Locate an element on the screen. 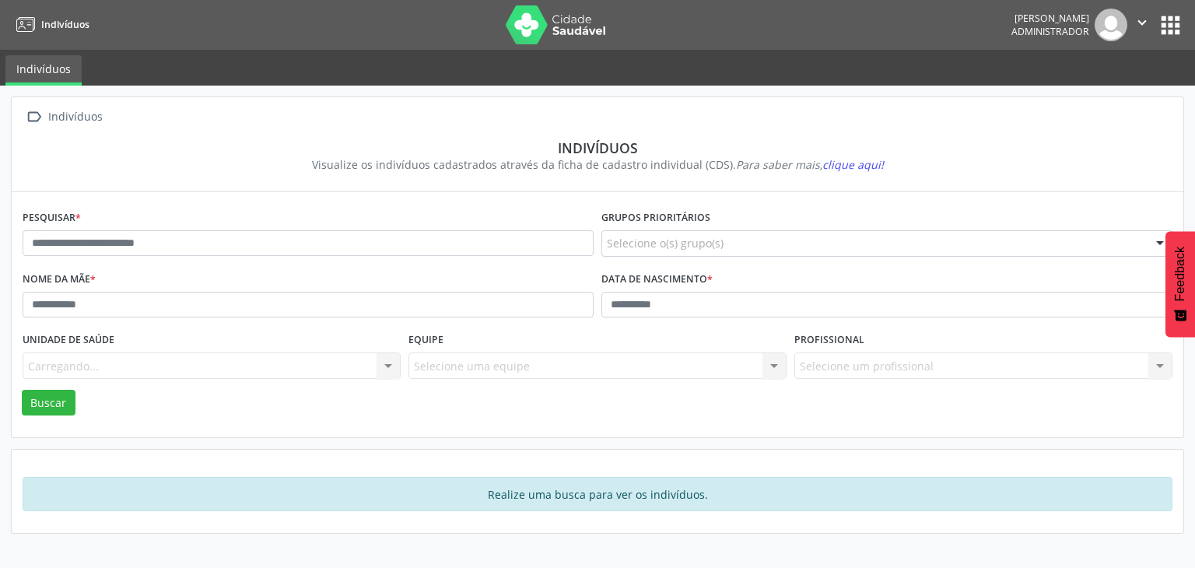 This screenshot has width=1195, height=568. i: Para saber mais, is located at coordinates (810, 164).